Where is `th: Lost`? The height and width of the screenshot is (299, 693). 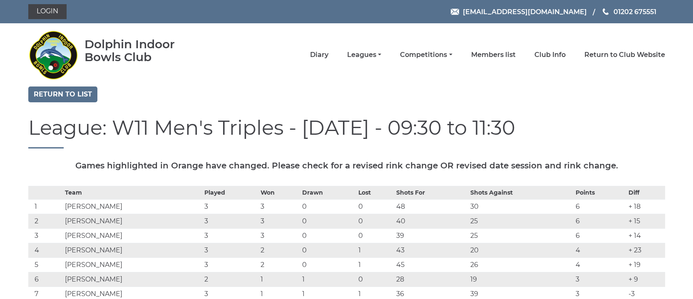 th: Lost is located at coordinates (375, 193).